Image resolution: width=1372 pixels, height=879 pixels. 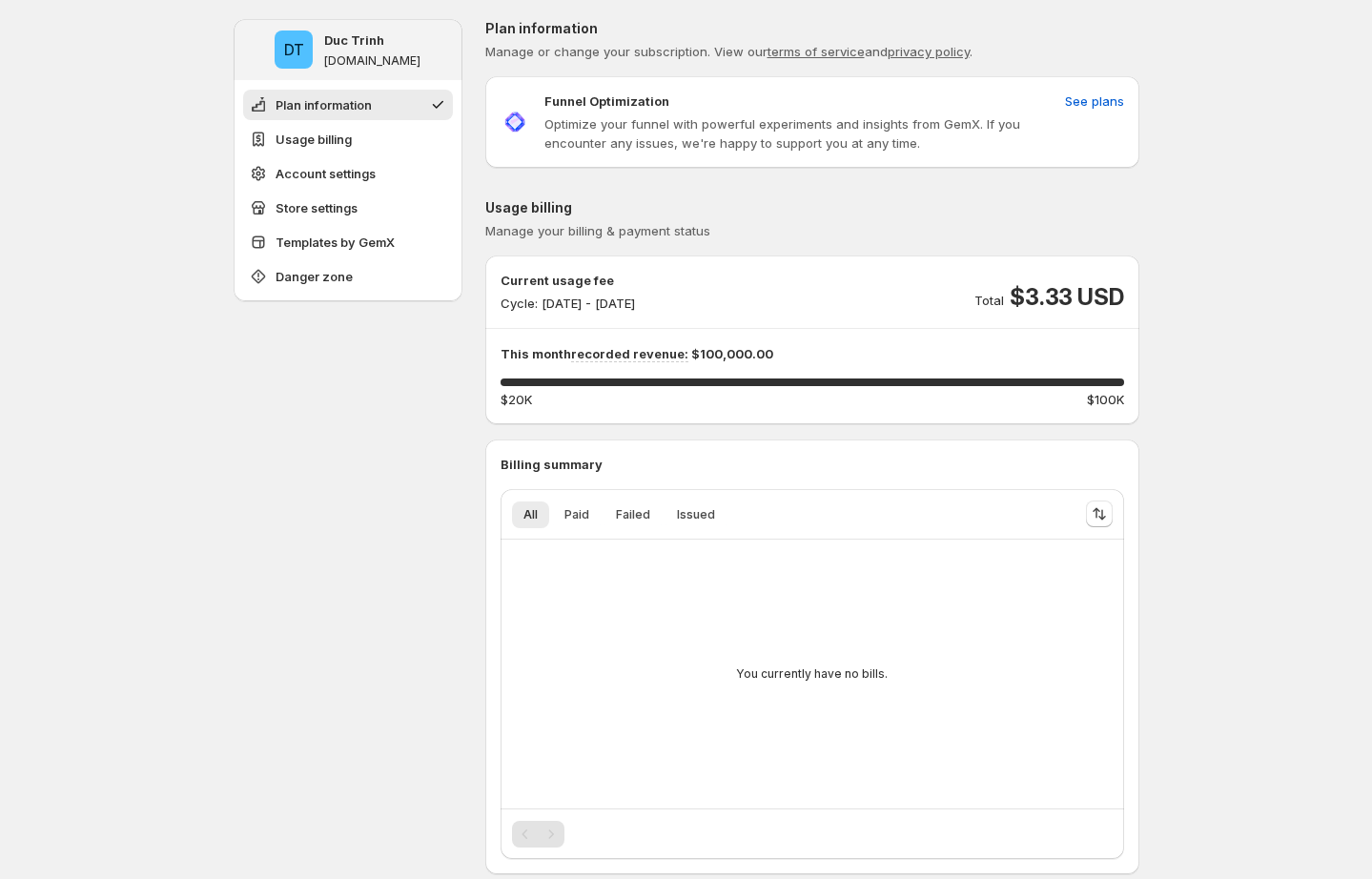 What do you see at coordinates (515, 122) in the screenshot?
I see `img: Funnel Optimization` at bounding box center [515, 122].